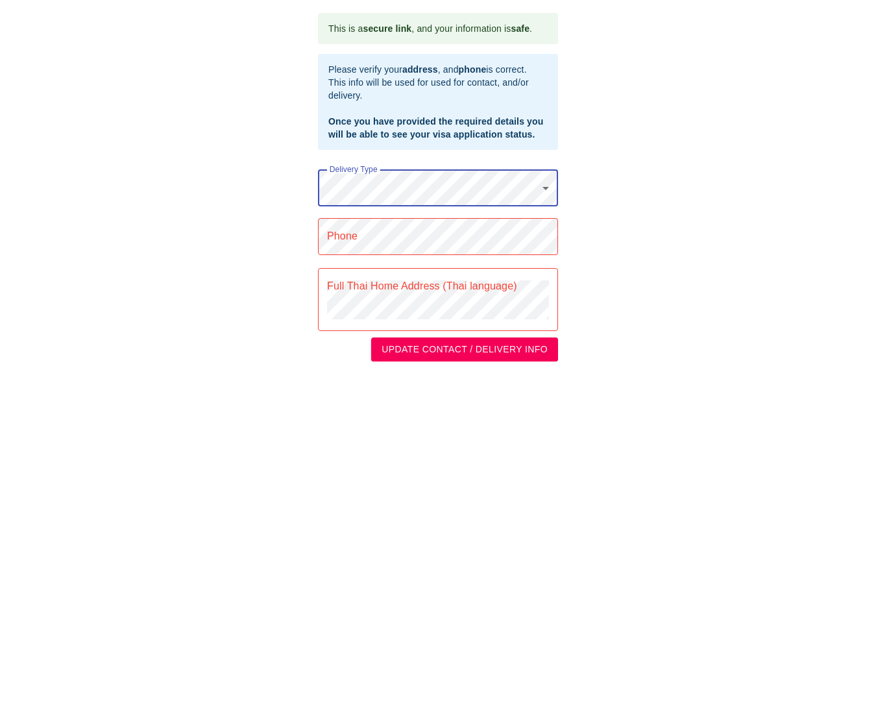 The width and height of the screenshot is (876, 712). I want to click on b: phone, so click(472, 69).